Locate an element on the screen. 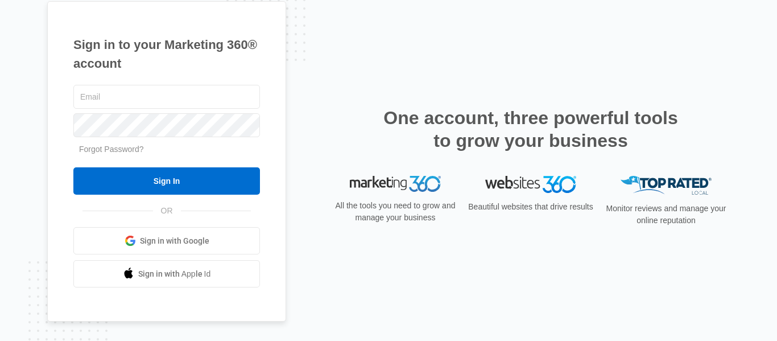  a: Sign in with Apple Id is located at coordinates (167, 274).